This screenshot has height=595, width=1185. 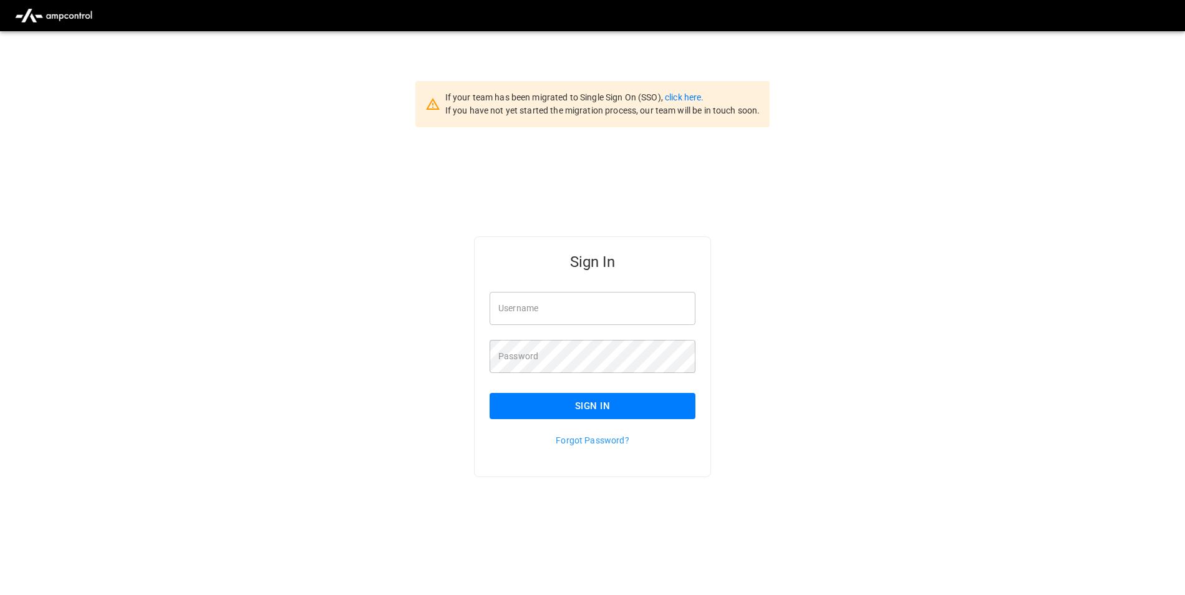 What do you see at coordinates (54, 16) in the screenshot?
I see `img: ampcontrol.io logo` at bounding box center [54, 16].